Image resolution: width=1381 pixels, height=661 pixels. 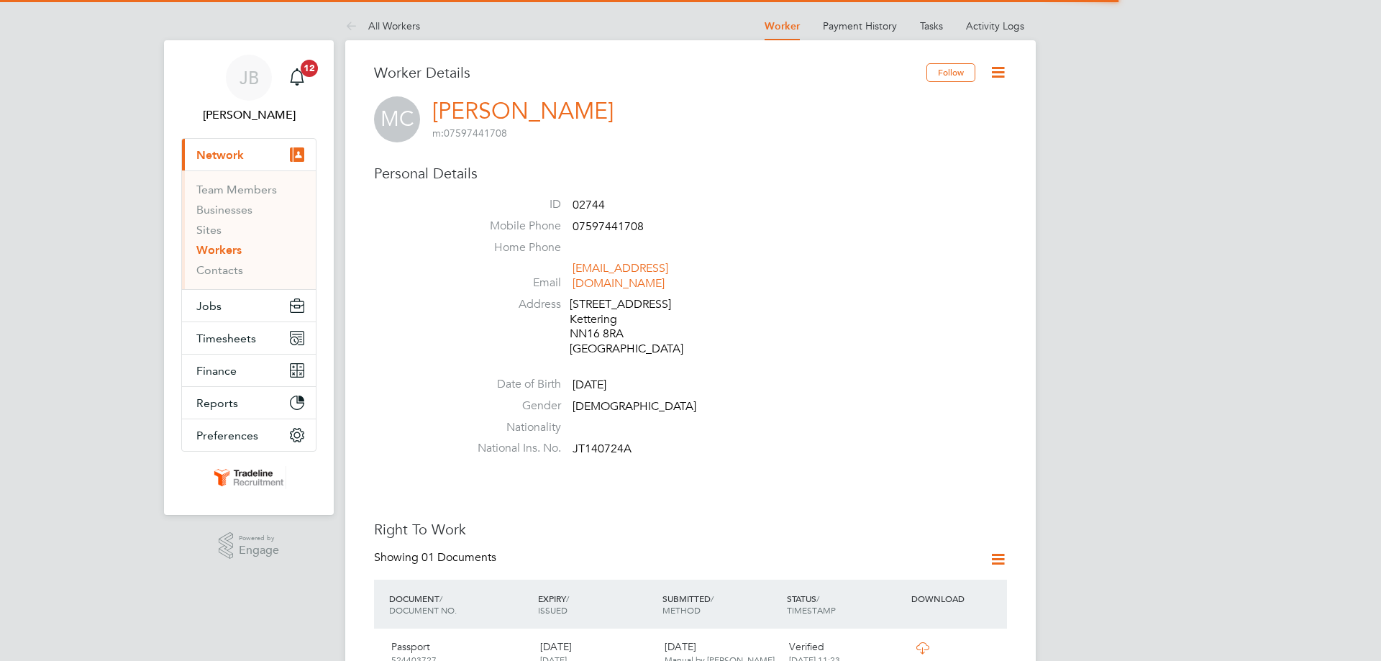 I want to click on a: Sites, so click(x=209, y=229).